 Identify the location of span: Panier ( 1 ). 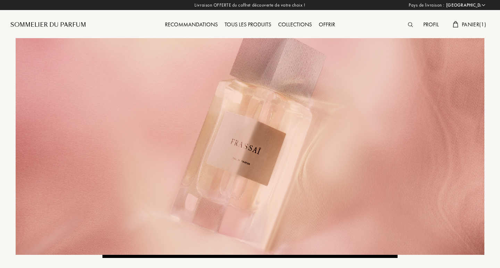
(474, 24).